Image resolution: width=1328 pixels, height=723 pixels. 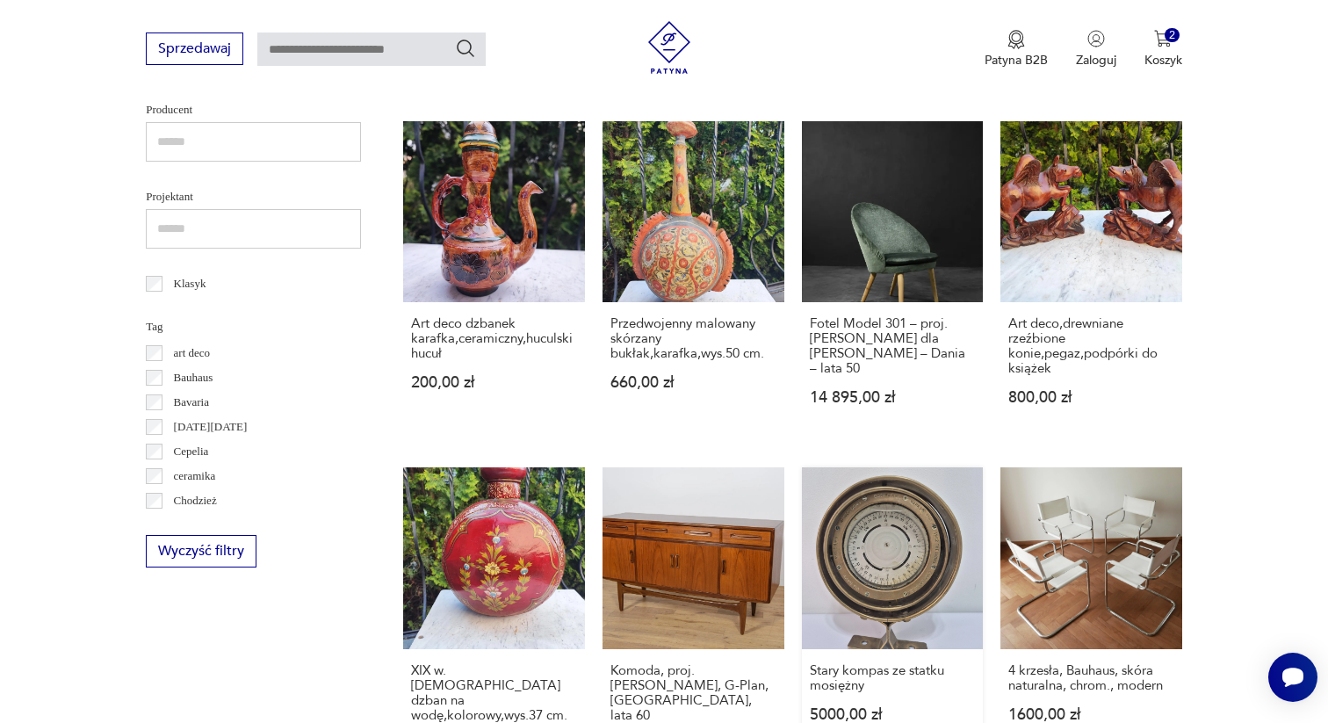 What do you see at coordinates (892, 397) in the screenshot?
I see `p: 14 895,00 zł` at bounding box center [892, 397].